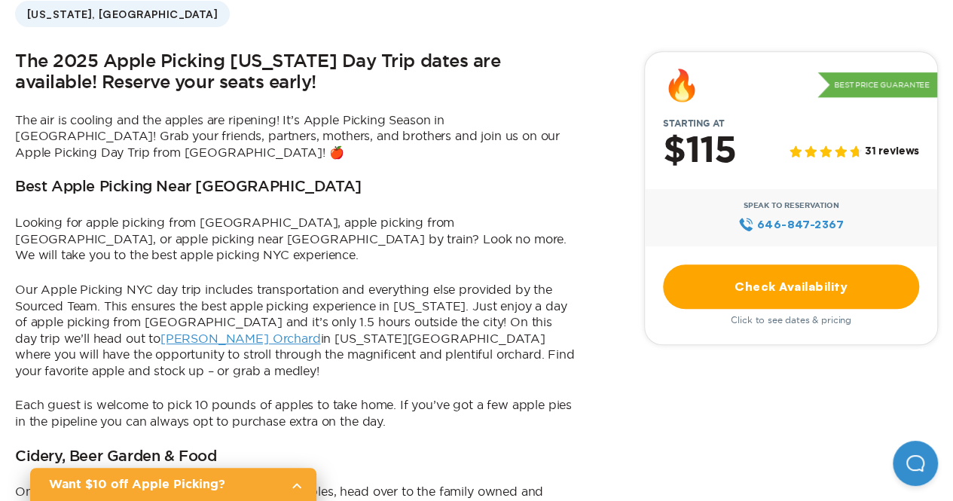 Image resolution: width=953 pixels, height=501 pixels. What do you see at coordinates (295, 331) in the screenshot?
I see `p: Our Apple Picking NYC day trip includes transportation and everything else provided by the Source...` at bounding box center [295, 331].